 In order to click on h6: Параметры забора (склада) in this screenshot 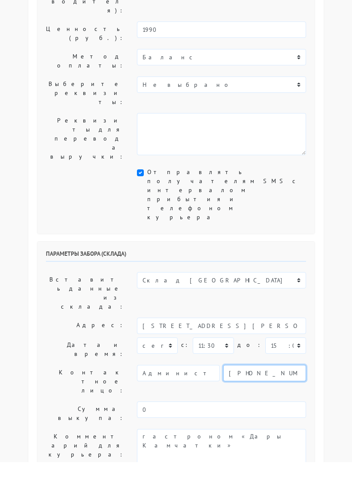, I will do `click(176, 272)`.